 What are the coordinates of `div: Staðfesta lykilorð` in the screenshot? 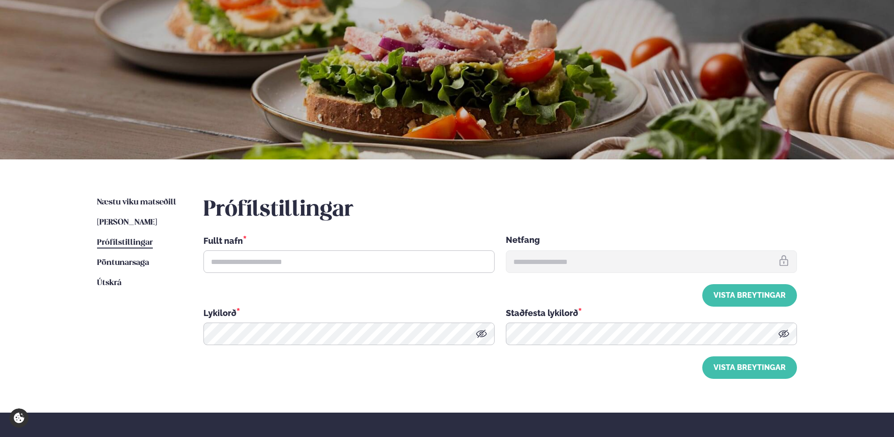 It's located at (651, 313).